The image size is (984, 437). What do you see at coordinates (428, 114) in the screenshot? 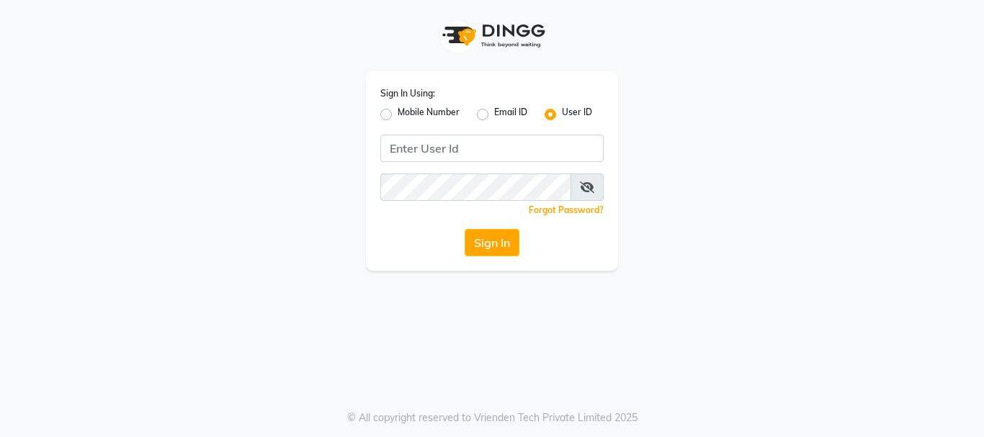
I see `label: Mobile Number` at bounding box center [428, 114].